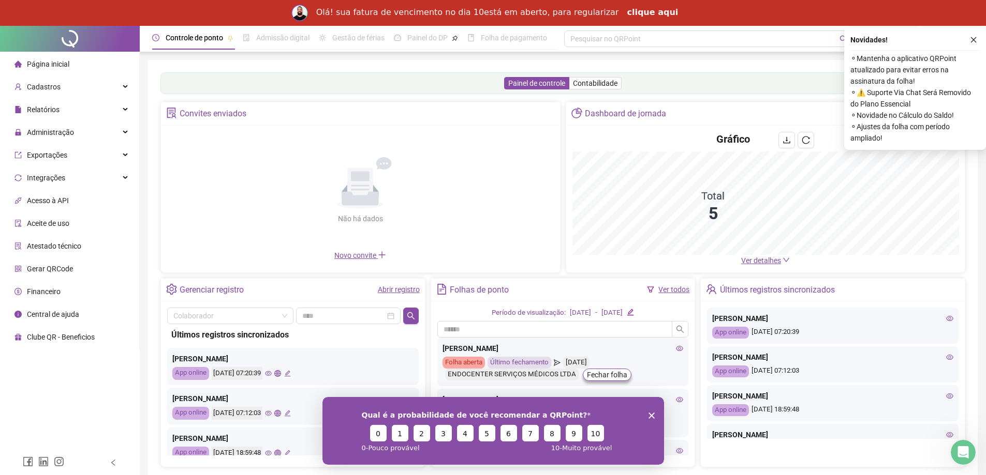 The width and height of the screenshot is (986, 475). What do you see at coordinates (242, 51) in the screenshot?
I see `div: 10 - Muito provável` at bounding box center [242, 51].